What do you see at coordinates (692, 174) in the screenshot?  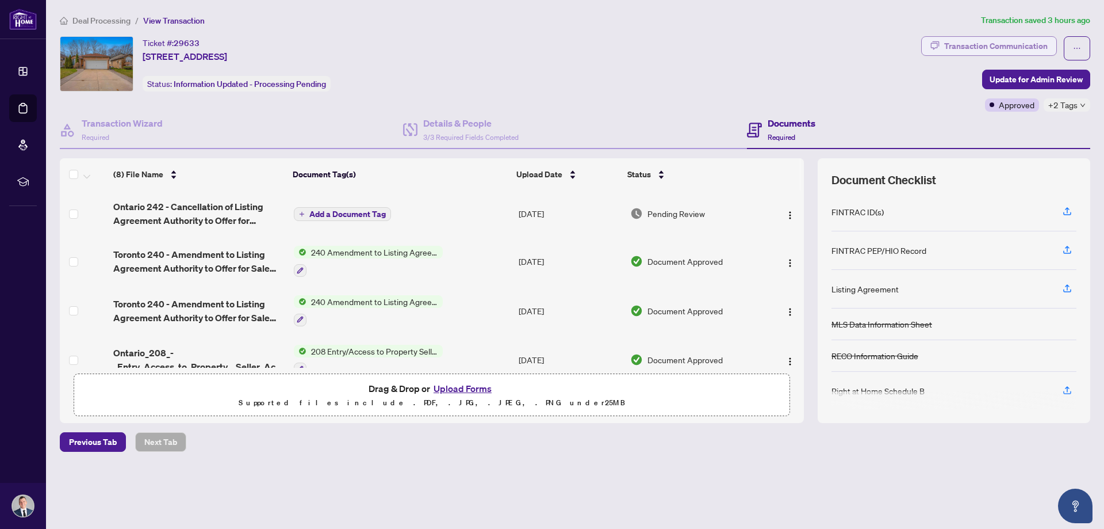 I see `th: Status` at bounding box center [692, 174].